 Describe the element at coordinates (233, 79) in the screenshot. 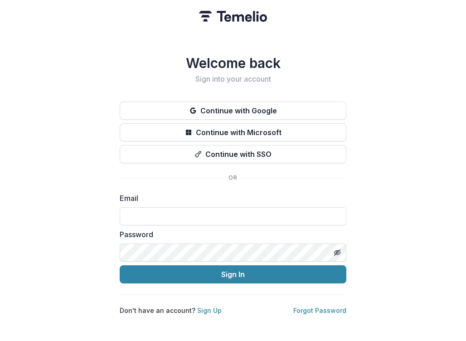

I see `h2: Sign into your account` at that location.